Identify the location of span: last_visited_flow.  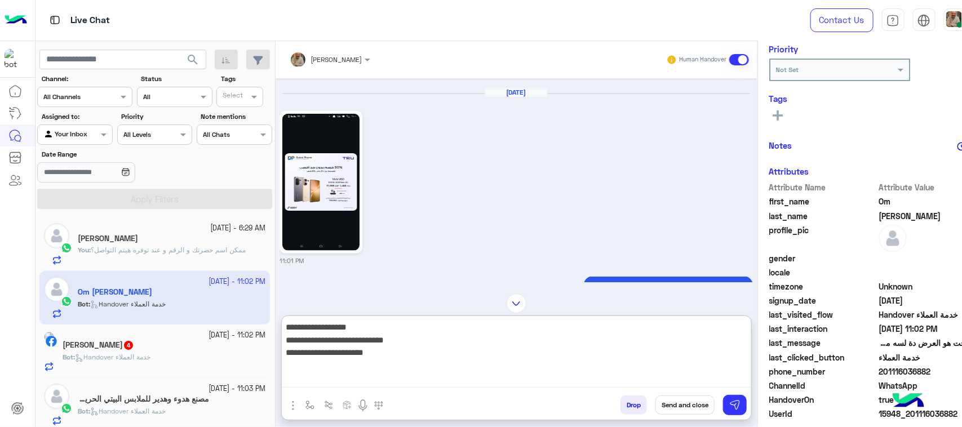
(823, 315).